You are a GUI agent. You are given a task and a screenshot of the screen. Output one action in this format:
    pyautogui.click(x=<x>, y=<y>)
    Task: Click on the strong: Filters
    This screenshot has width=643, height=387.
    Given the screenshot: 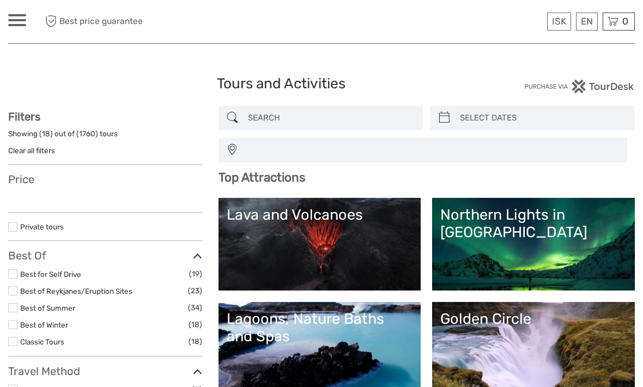 What is the action you would take?
    pyautogui.click(x=24, y=117)
    